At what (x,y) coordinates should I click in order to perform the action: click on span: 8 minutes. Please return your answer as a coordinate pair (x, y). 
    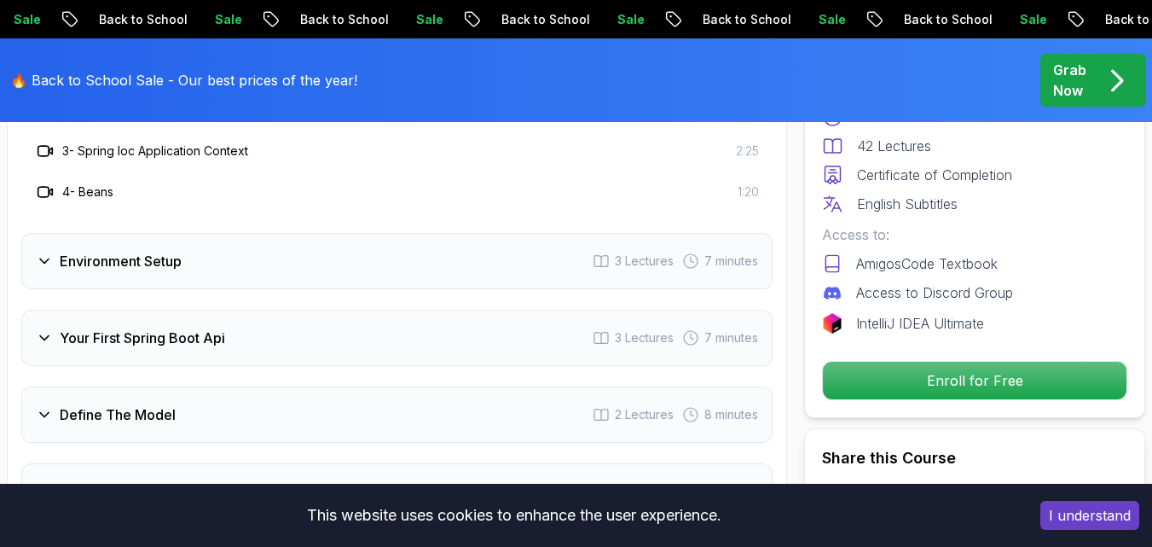
    Looking at the image, I should click on (731, 414).